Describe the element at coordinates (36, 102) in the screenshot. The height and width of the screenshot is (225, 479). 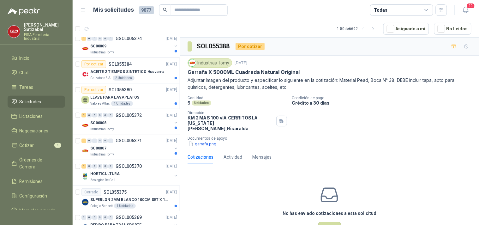
I see `a: Solicitudes` at that location.